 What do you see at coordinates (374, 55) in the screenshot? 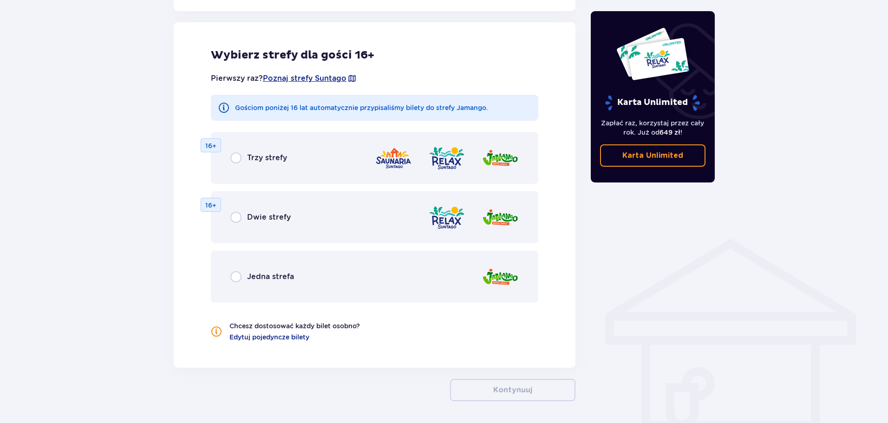
I see `p: Wybierz strefy dla gości 16+` at bounding box center [374, 55].